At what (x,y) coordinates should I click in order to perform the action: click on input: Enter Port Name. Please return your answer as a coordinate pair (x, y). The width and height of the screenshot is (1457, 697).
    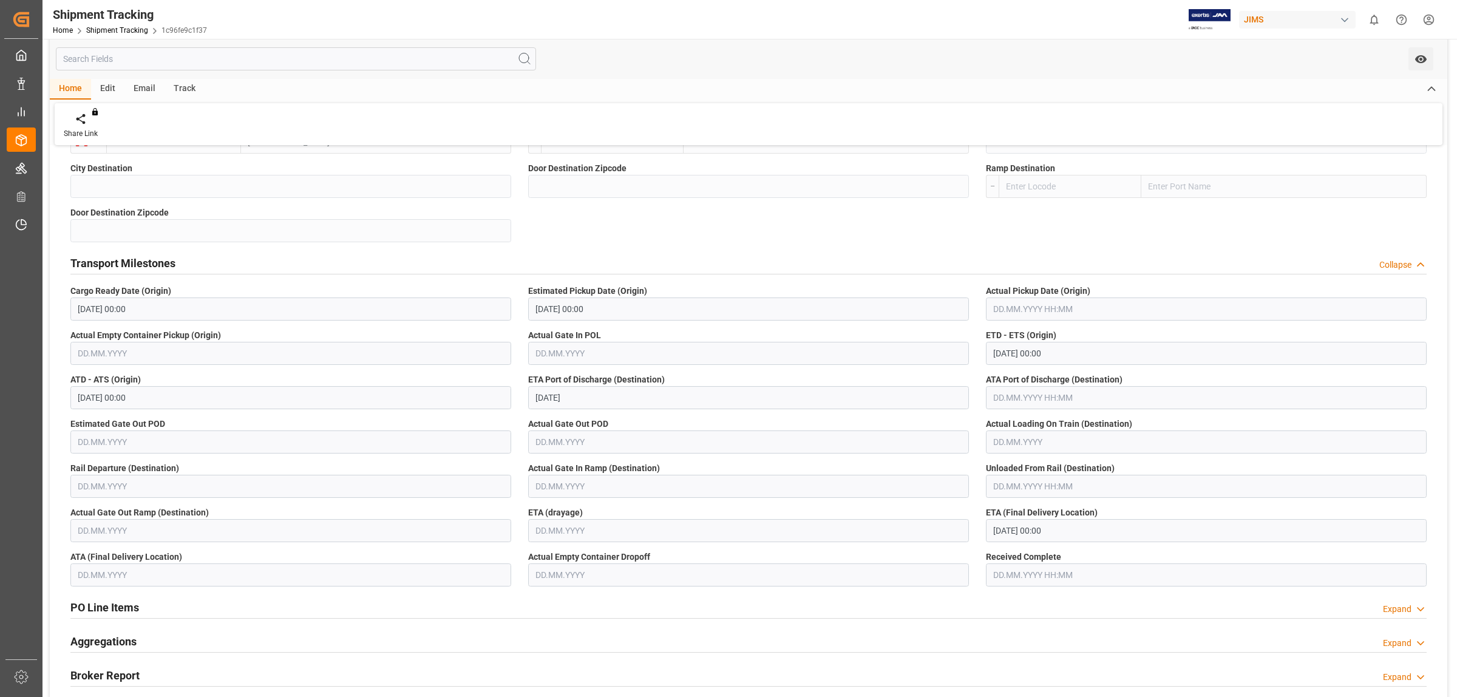
    Looking at the image, I should click on (1284, 186).